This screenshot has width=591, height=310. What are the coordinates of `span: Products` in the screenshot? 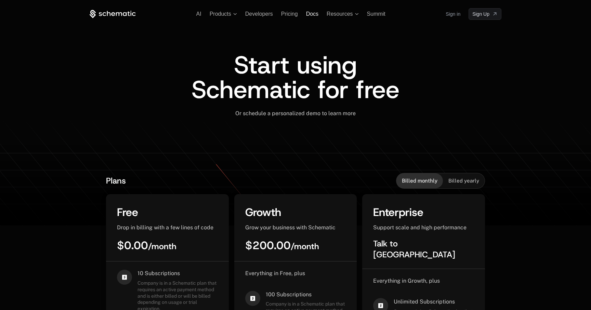 It's located at (220, 14).